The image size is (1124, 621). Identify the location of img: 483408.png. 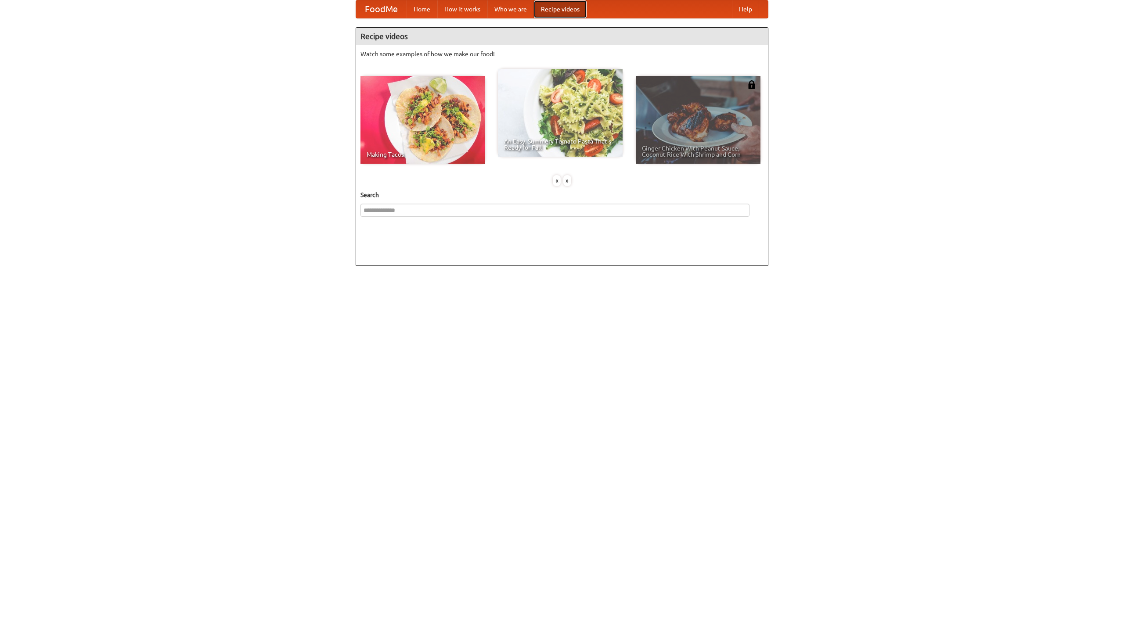
(752, 85).